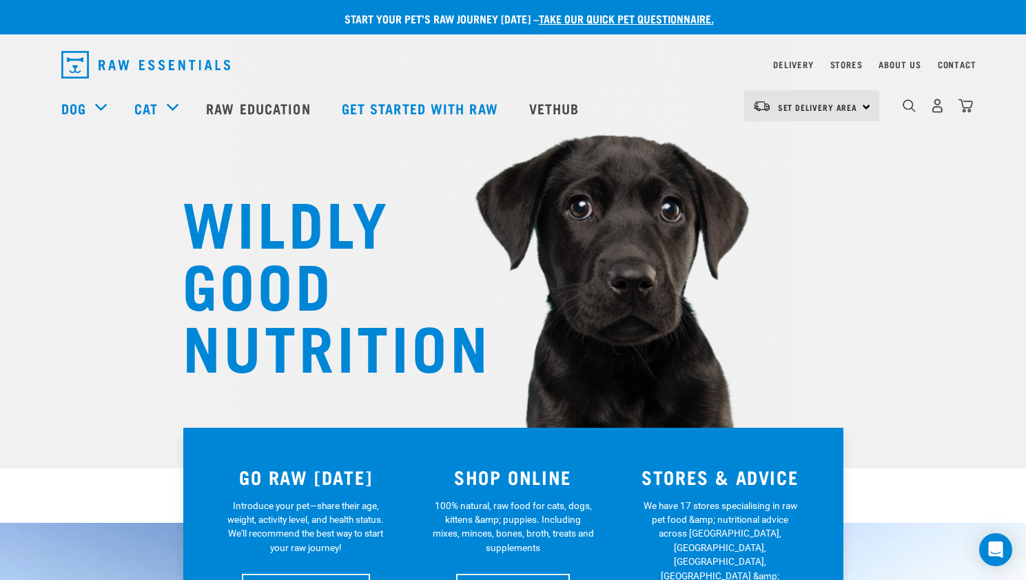  What do you see at coordinates (937, 105) in the screenshot?
I see `img: user.png` at bounding box center [937, 105].